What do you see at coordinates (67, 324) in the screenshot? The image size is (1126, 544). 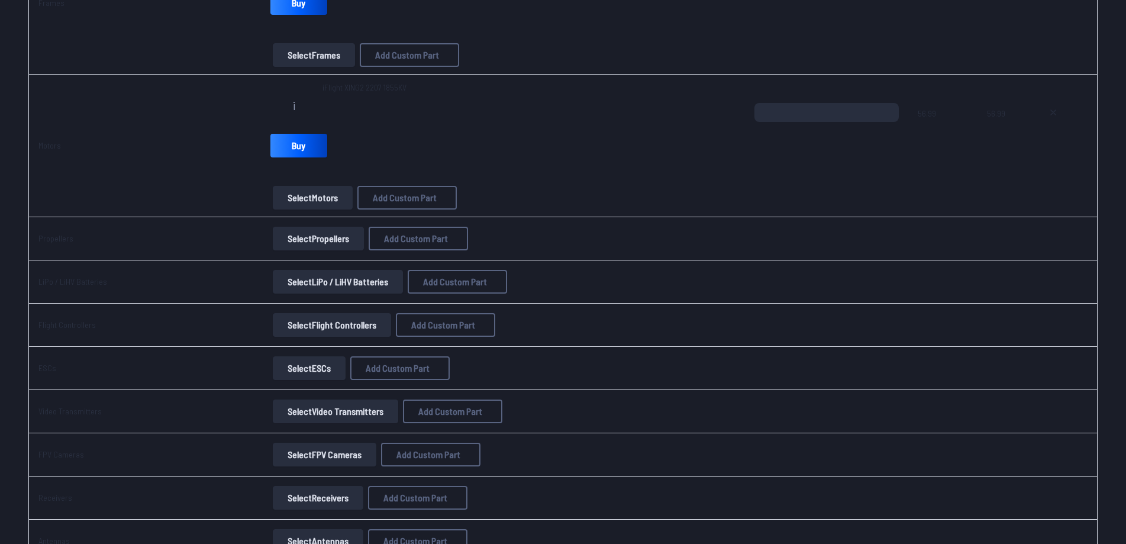 I see `a: Flight Controllers` at bounding box center [67, 324].